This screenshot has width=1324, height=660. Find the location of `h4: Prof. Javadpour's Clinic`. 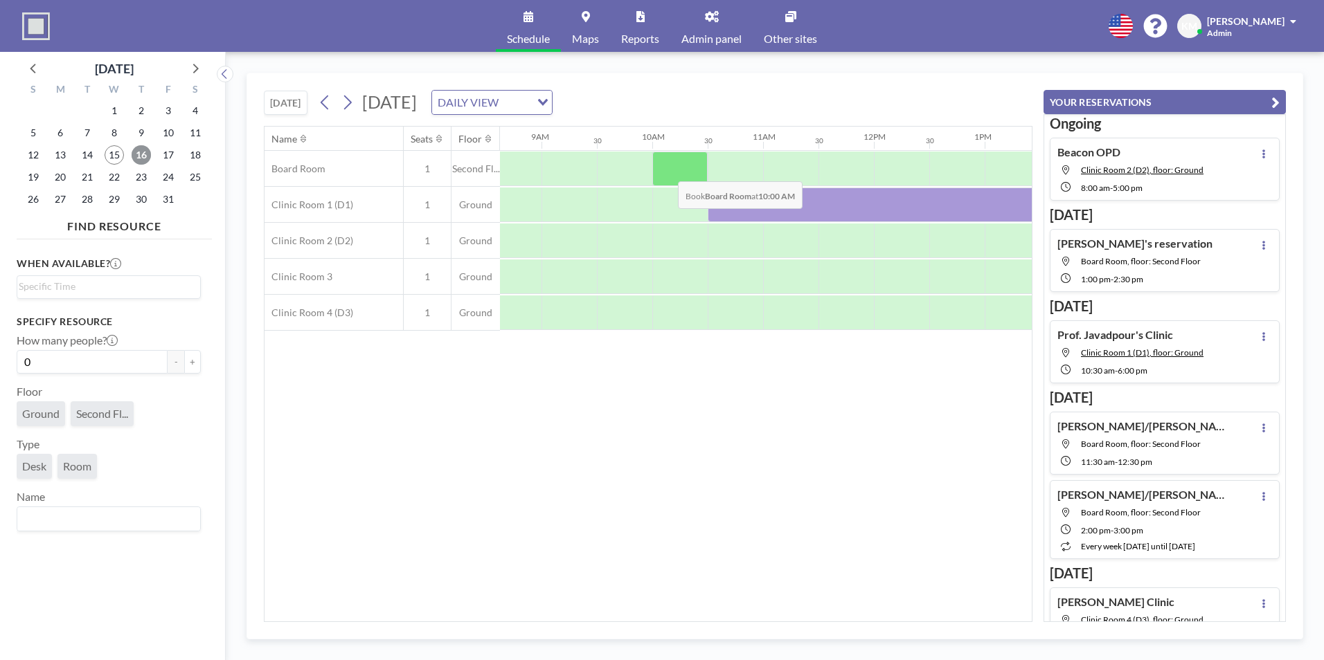

h4: Prof. Javadpour's Clinic is located at coordinates (1114, 335).